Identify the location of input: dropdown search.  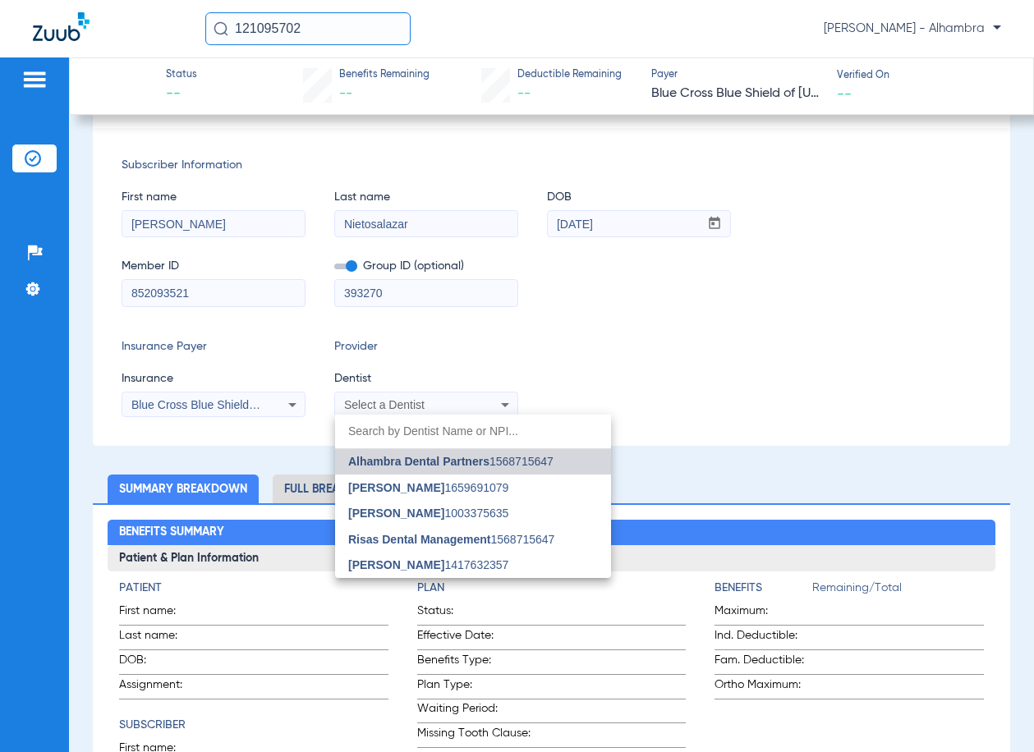
(473, 431).